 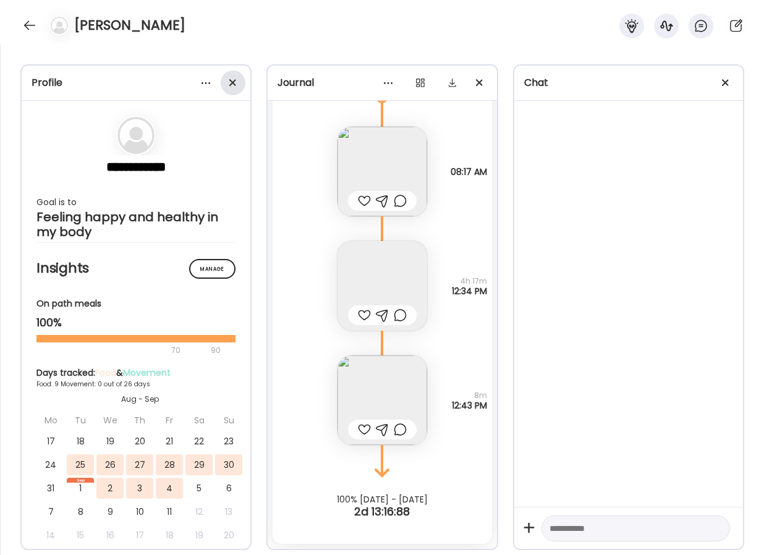 I want to click on span: 8m, so click(x=469, y=396).